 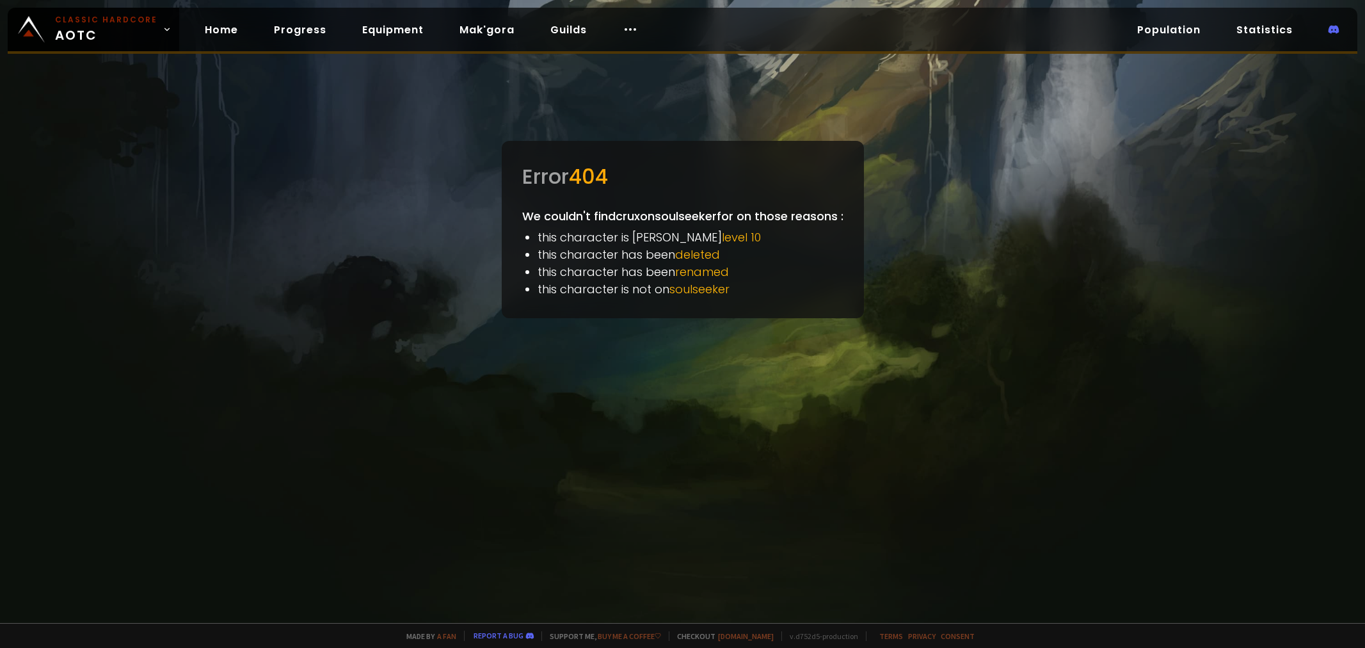 What do you see at coordinates (683, 177) in the screenshot?
I see `div: Error` at bounding box center [683, 177].